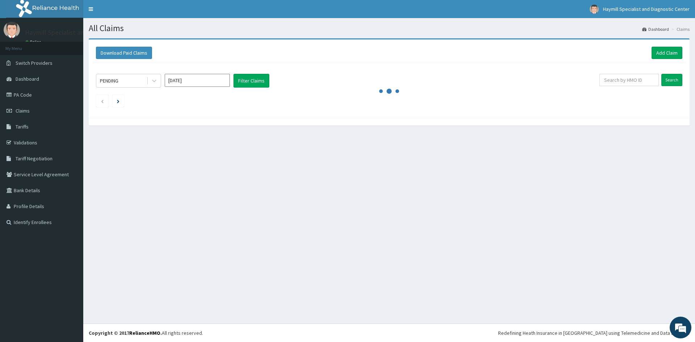 The height and width of the screenshot is (342, 695). Describe the element at coordinates (34, 42) in the screenshot. I see `a: Online` at that location.